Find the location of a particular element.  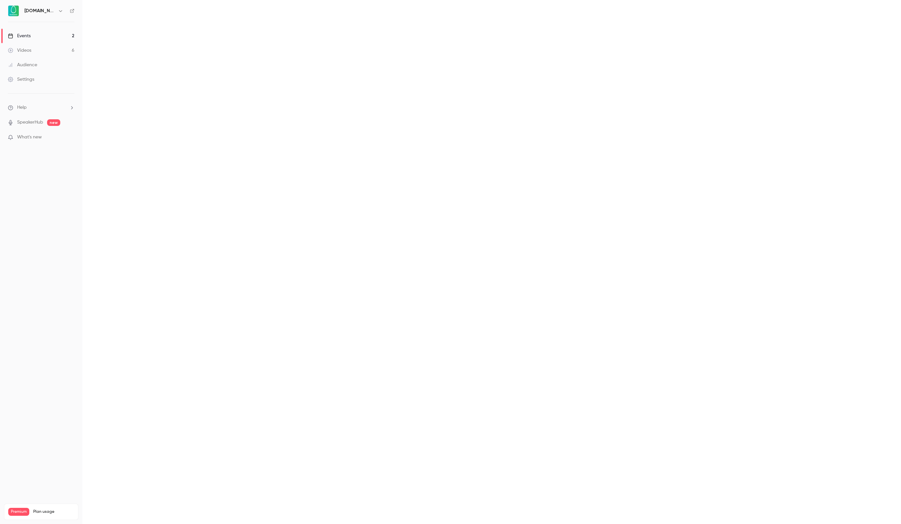

a: SpeakerHub is located at coordinates (30, 122).